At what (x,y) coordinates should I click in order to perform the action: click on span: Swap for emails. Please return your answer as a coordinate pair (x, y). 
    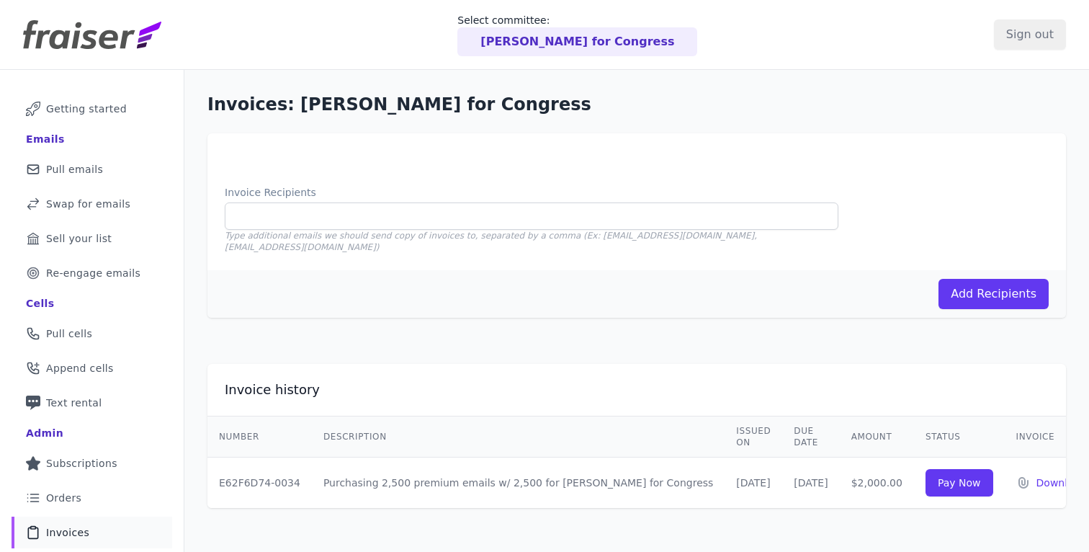
    Looking at the image, I should click on (88, 204).